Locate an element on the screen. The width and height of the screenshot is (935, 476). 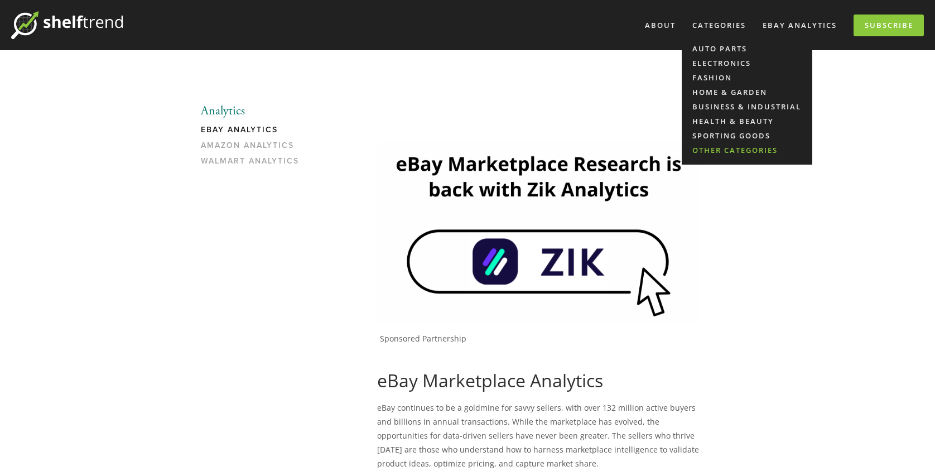
a: Auto Parts is located at coordinates (747, 49).